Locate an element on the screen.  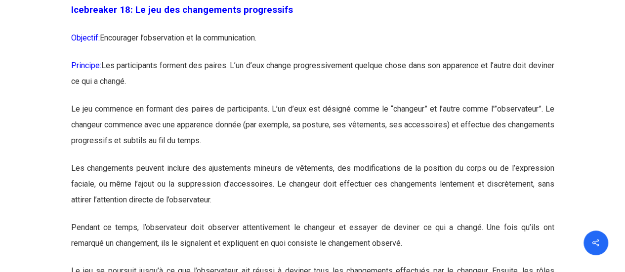
p: Les participants forment des paires. L’un d’eux change progressivement quelque chose dans son app... is located at coordinates (313, 80).